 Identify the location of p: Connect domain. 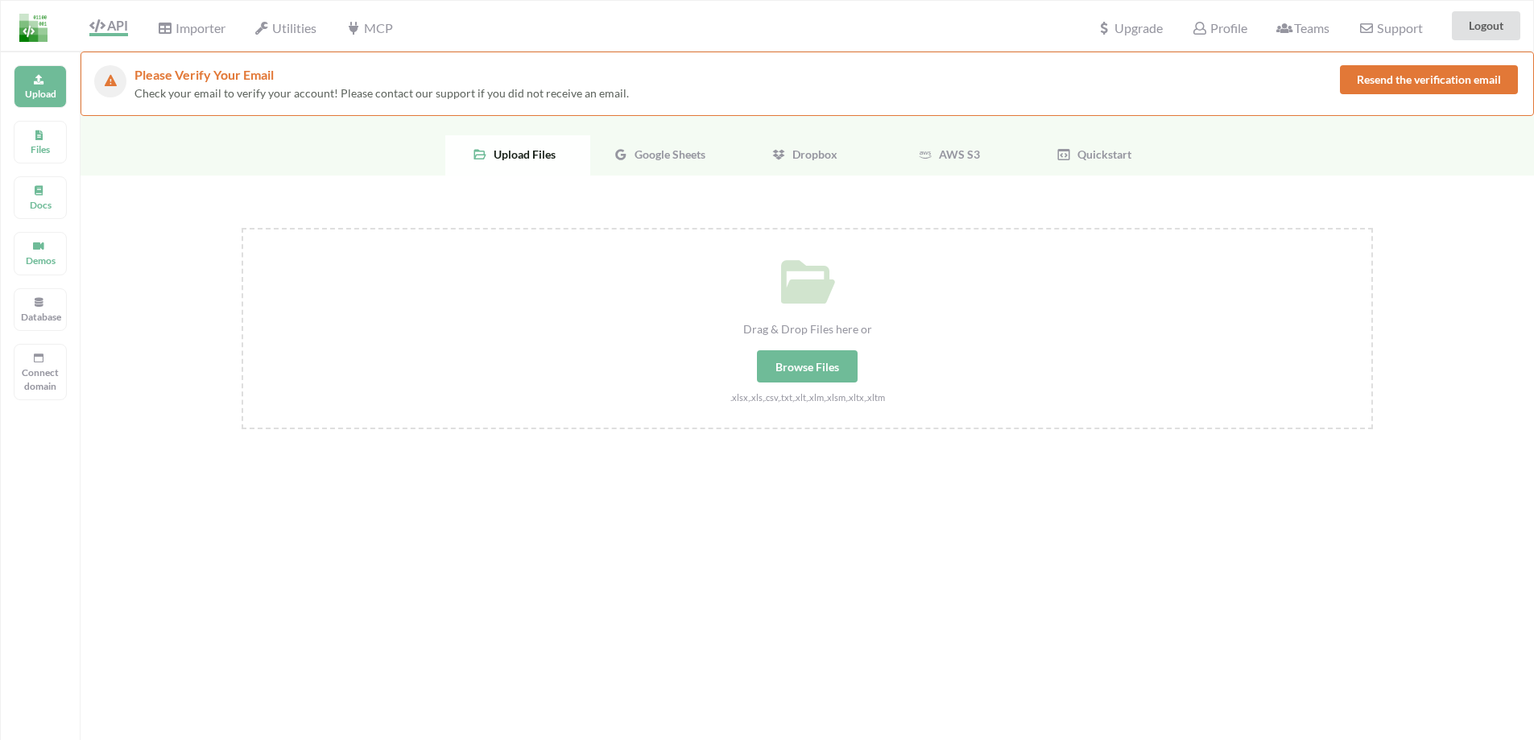
(40, 379).